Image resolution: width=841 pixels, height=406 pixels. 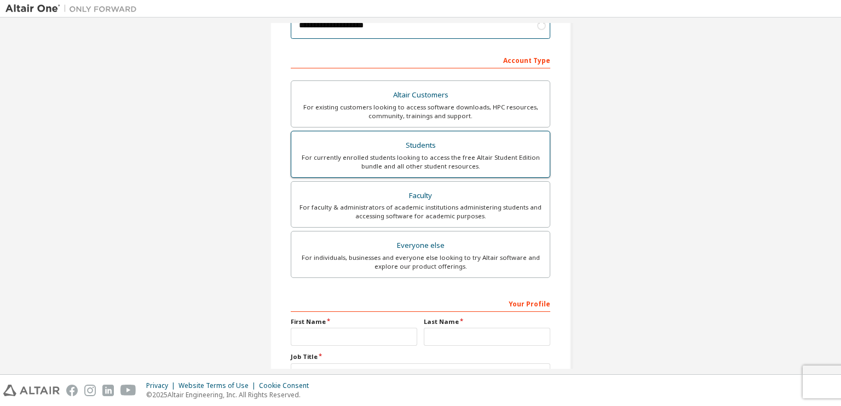 What do you see at coordinates (420, 303) in the screenshot?
I see `div: Your Profile` at bounding box center [420, 303].